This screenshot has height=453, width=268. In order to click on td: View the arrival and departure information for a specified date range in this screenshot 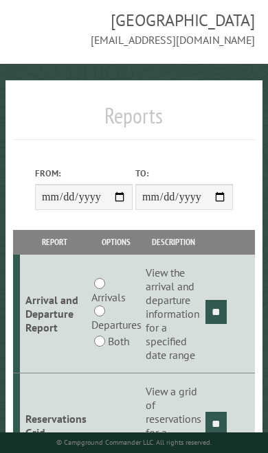, I will do `click(173, 314)`.